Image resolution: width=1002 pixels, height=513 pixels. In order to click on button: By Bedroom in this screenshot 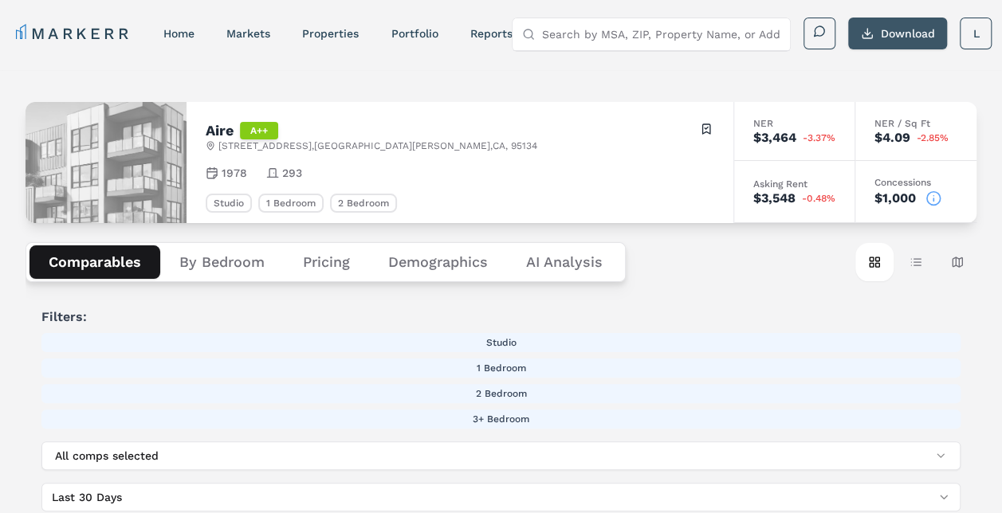, I will do `click(222, 262)`.